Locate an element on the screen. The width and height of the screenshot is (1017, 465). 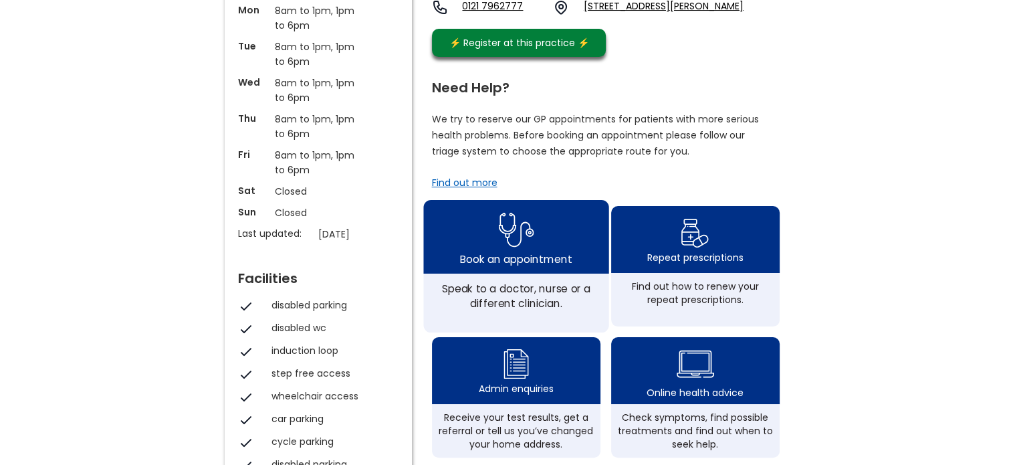
p: Tue is located at coordinates (253, 46).